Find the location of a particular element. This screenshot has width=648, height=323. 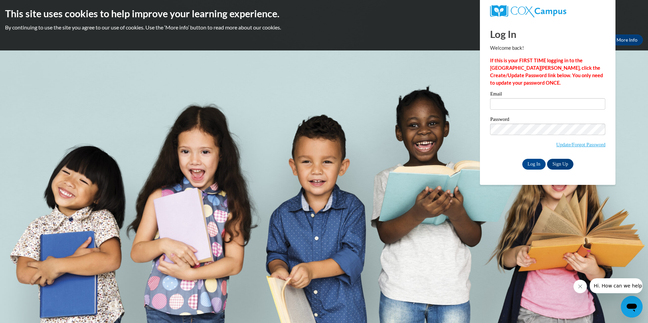

p: By continuing to use the site you agree to our use of cookies. Use the ‘More info’ button to read... is located at coordinates (324, 27).